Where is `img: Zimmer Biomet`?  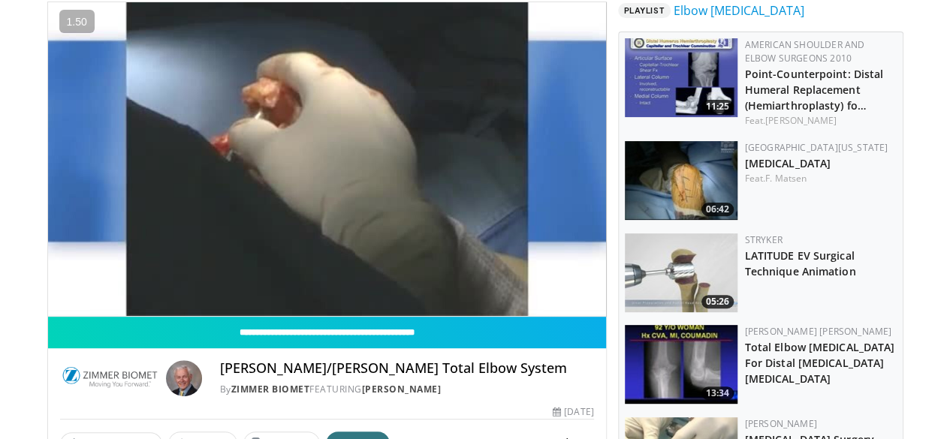 img: Zimmer Biomet is located at coordinates (110, 379).